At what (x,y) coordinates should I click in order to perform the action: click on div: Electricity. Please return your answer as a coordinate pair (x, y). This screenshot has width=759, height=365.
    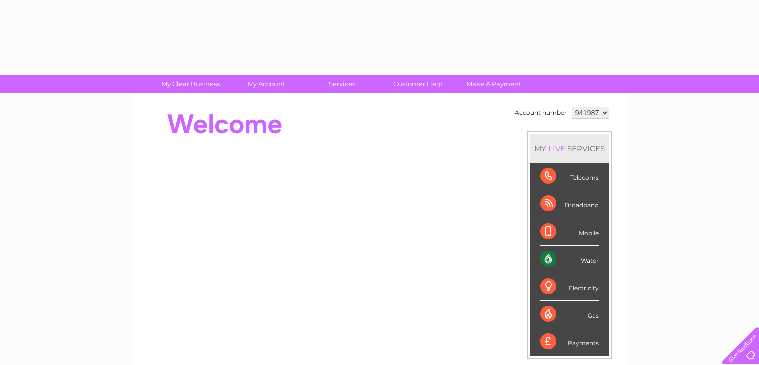
    Looking at the image, I should click on (570, 287).